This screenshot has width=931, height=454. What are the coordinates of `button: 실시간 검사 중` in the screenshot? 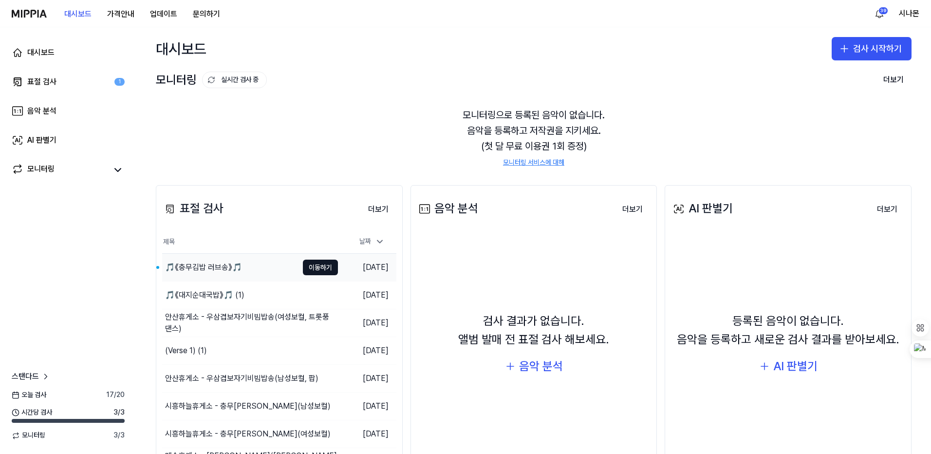 It's located at (234, 80).